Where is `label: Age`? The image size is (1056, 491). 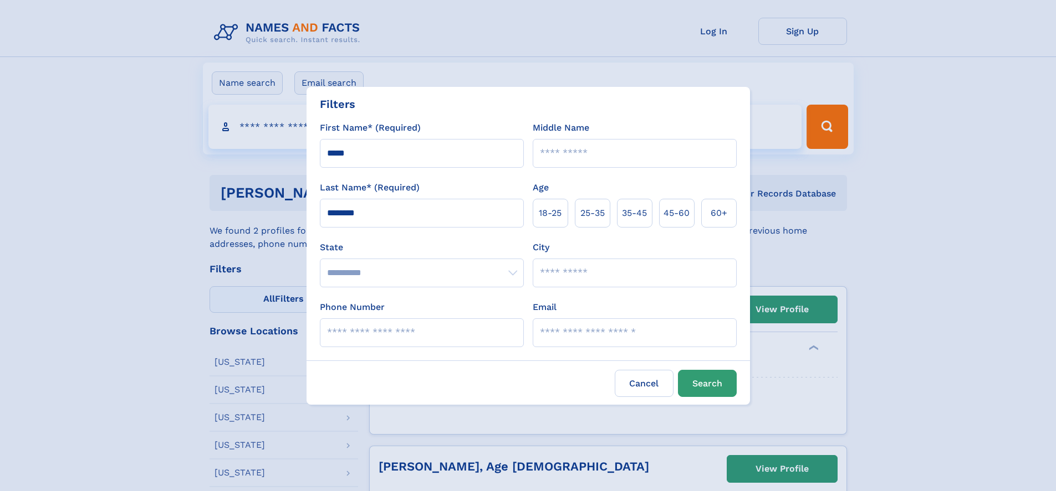 label: Age is located at coordinates (540, 188).